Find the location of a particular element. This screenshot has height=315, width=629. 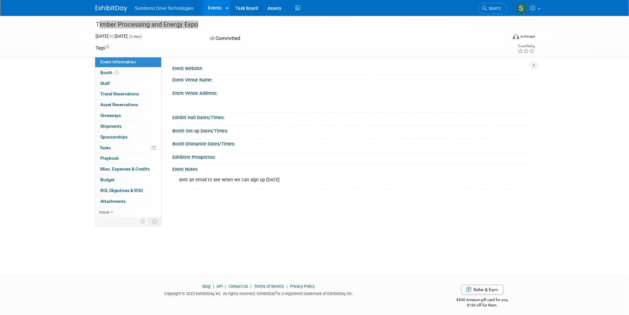

a: Event Information is located at coordinates (128, 62).